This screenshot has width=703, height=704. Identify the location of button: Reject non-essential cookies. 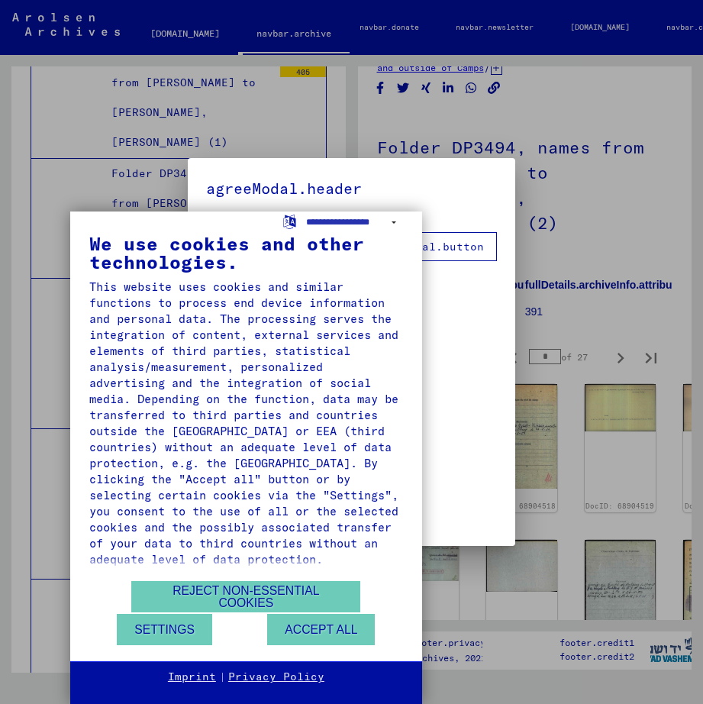
(246, 597).